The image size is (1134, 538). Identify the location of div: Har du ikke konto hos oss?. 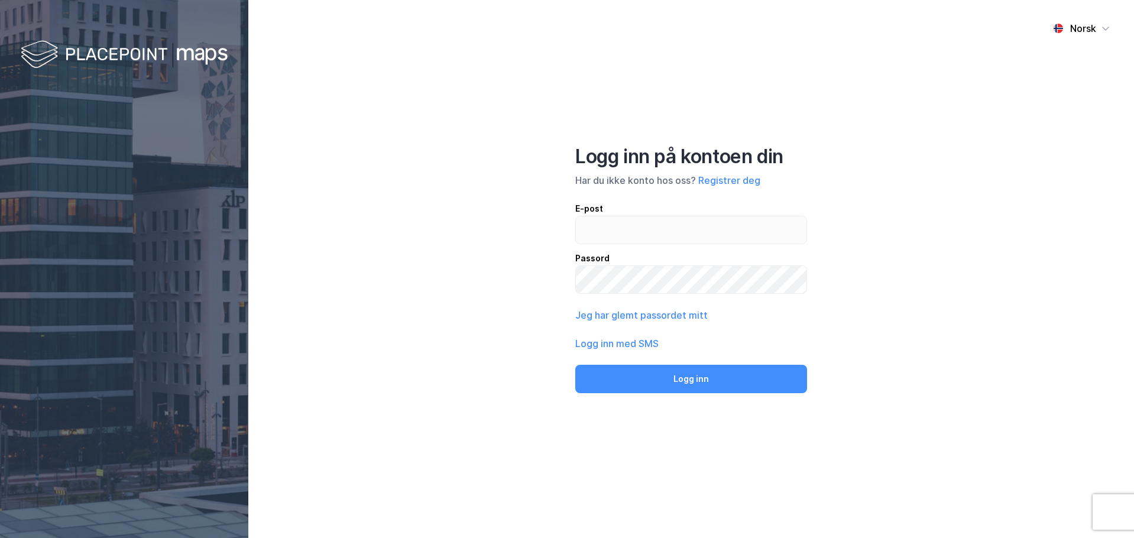
(691, 180).